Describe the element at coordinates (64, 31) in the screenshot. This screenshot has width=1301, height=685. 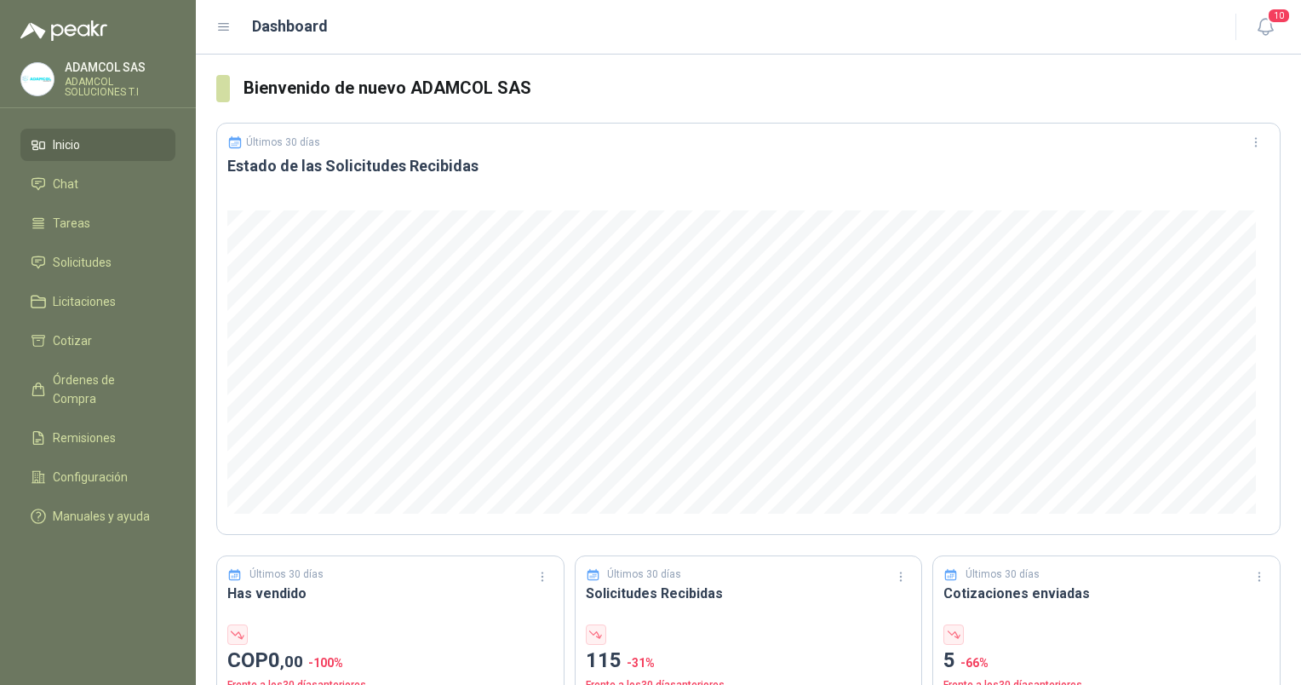
I see `img: Logo peakr` at that location.